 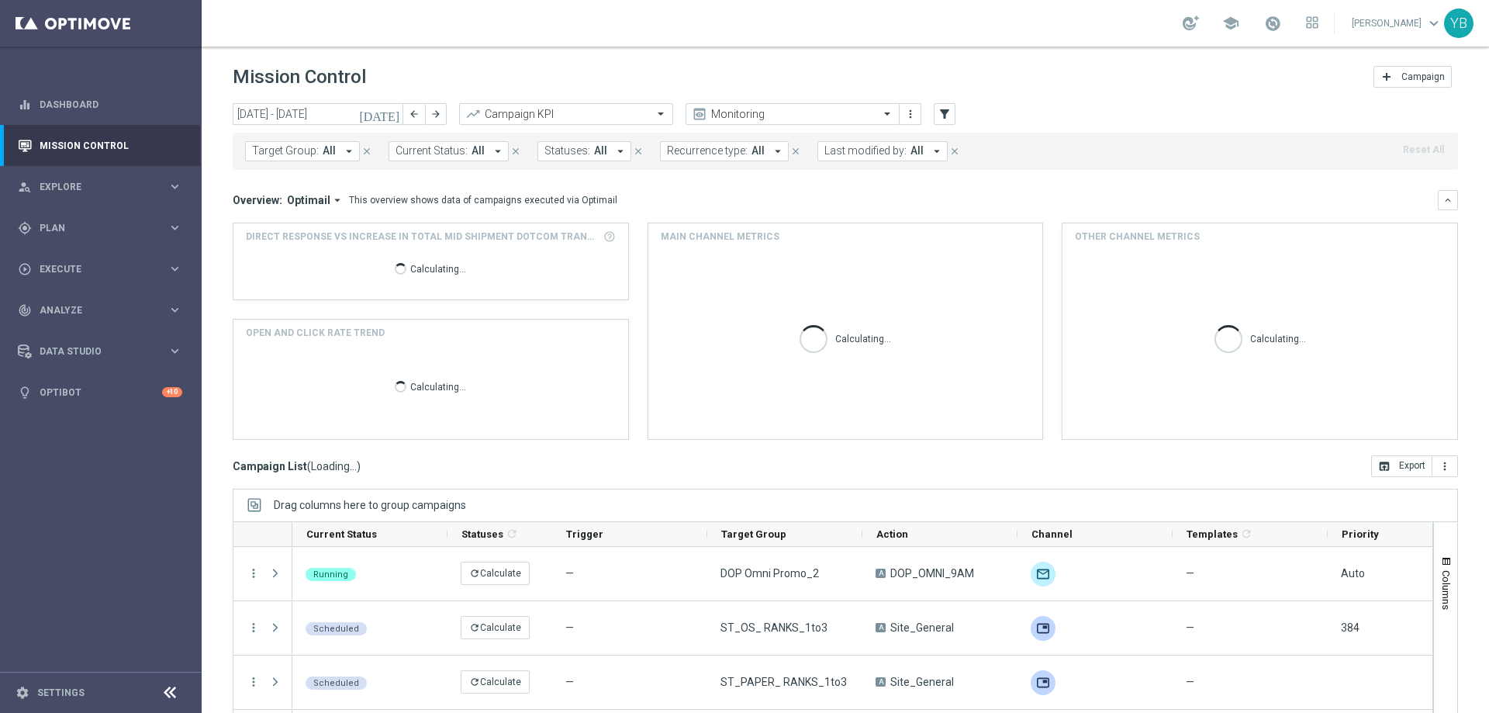 I want to click on multiple-options-button: Export to CSV, so click(x=1415, y=465).